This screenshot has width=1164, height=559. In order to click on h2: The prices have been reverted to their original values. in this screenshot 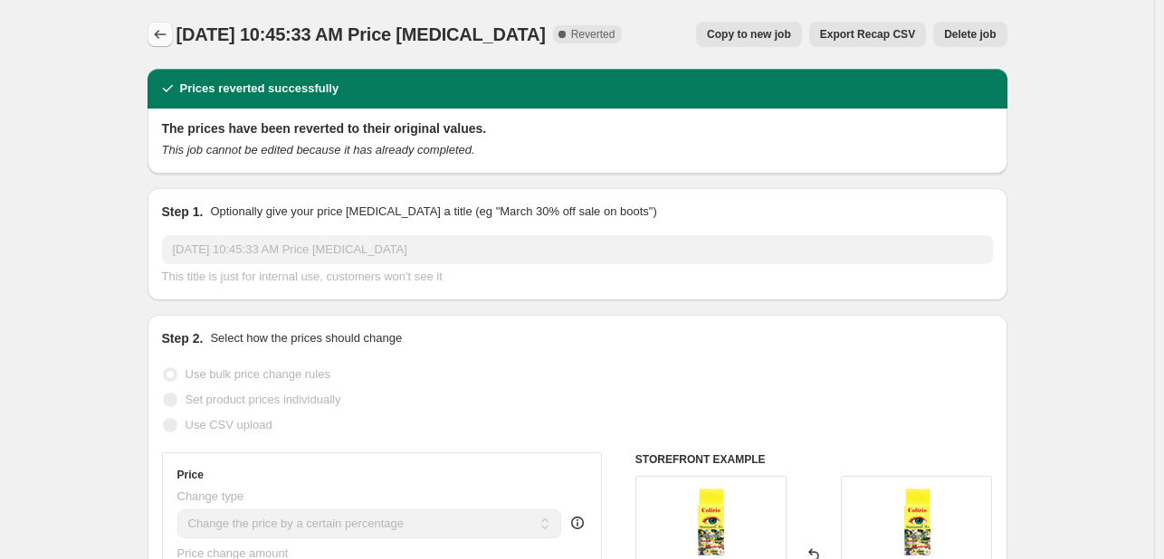, I will do `click(578, 129)`.